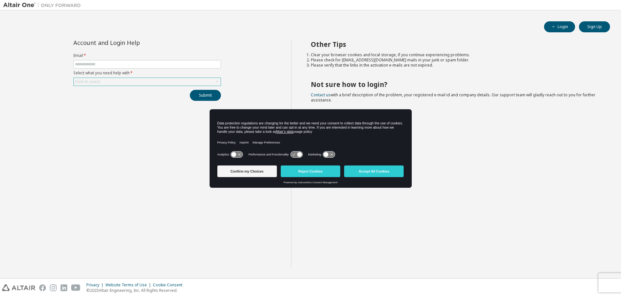 This screenshot has width=621, height=297. What do you see at coordinates (44, 5) in the screenshot?
I see `img: Altair One` at bounding box center [44, 5].